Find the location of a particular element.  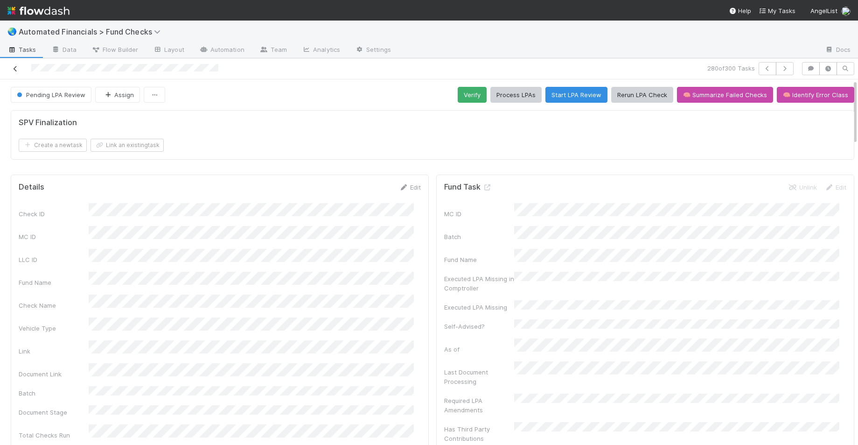

a: Automation is located at coordinates (222, 50).